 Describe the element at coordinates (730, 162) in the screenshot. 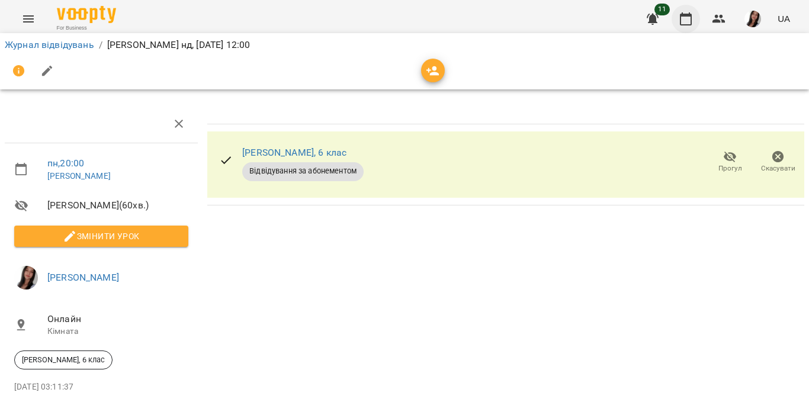

I see `button: Прогул` at that location.